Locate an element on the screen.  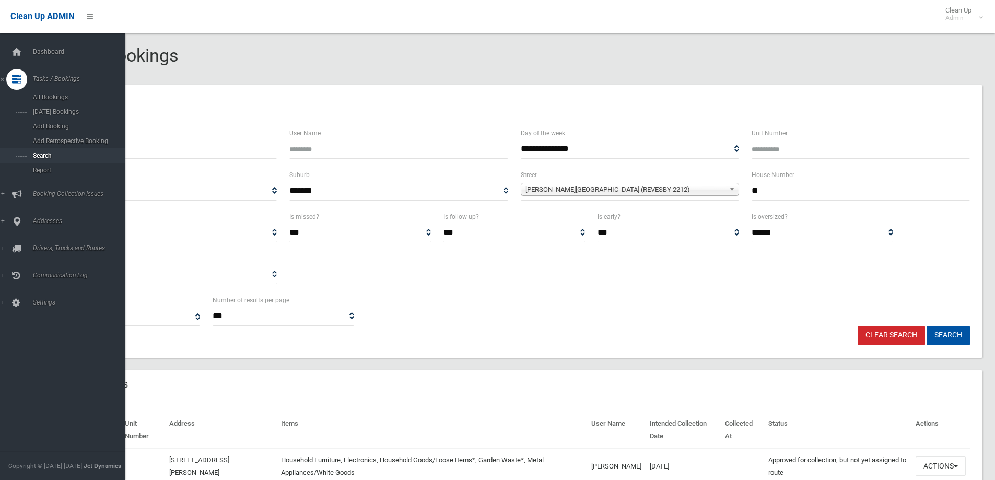
span: Settings is located at coordinates (81, 302).